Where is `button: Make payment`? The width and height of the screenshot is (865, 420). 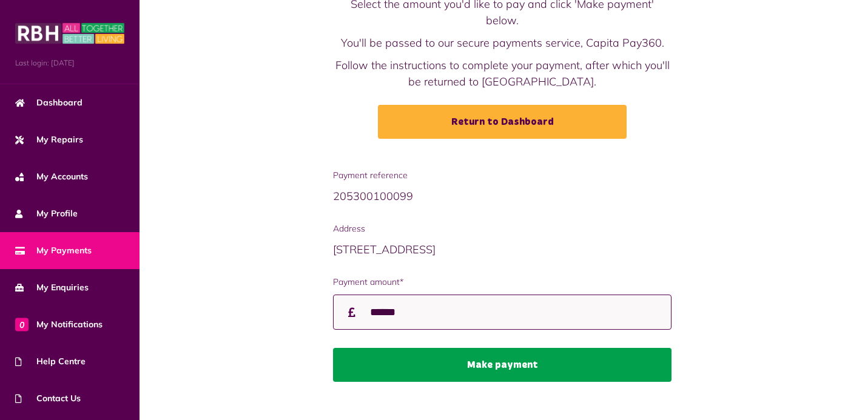 button: Make payment is located at coordinates (502, 365).